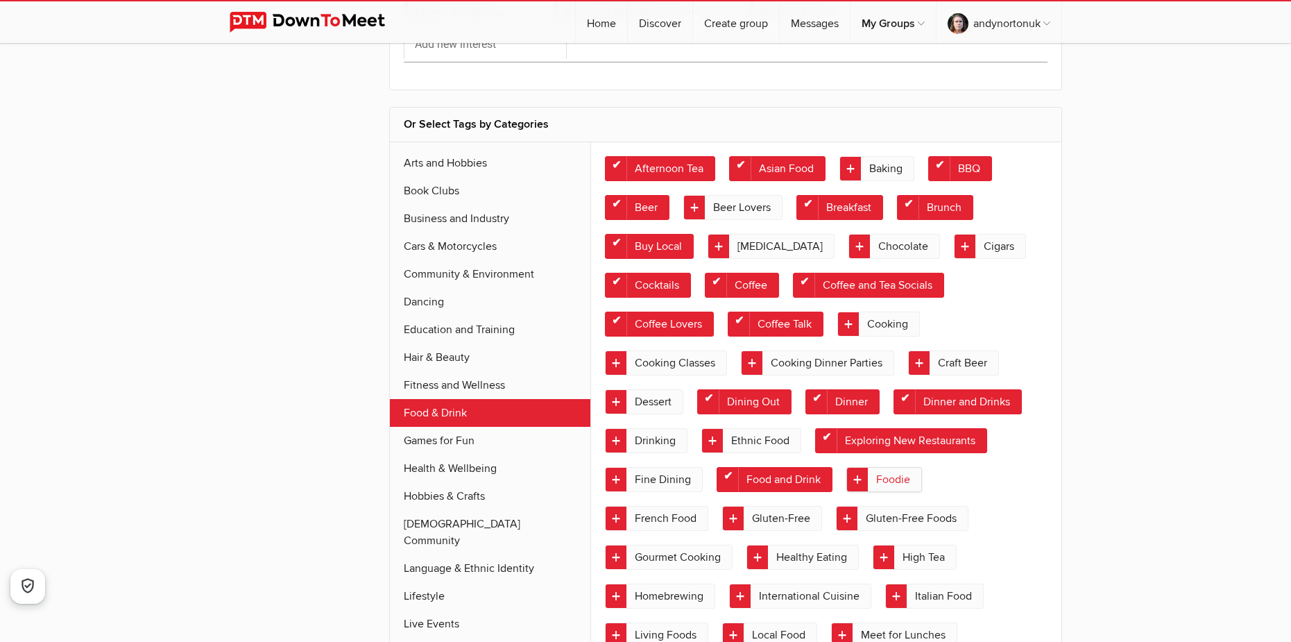  What do you see at coordinates (490, 219) in the screenshot?
I see `a: Business and Industry` at bounding box center [490, 219].